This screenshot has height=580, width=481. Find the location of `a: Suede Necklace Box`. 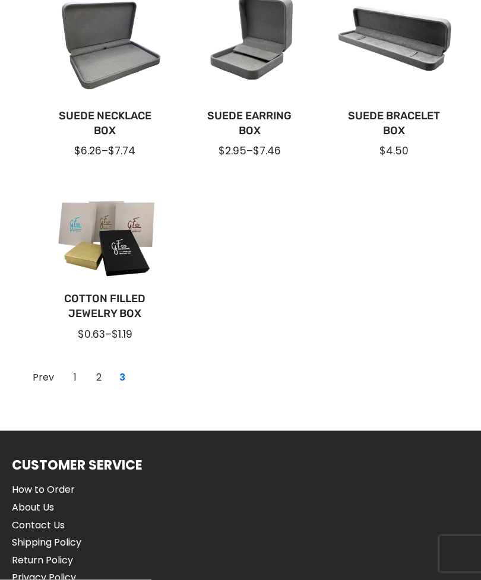

a: Suede Necklace Box is located at coordinates (104, 124).